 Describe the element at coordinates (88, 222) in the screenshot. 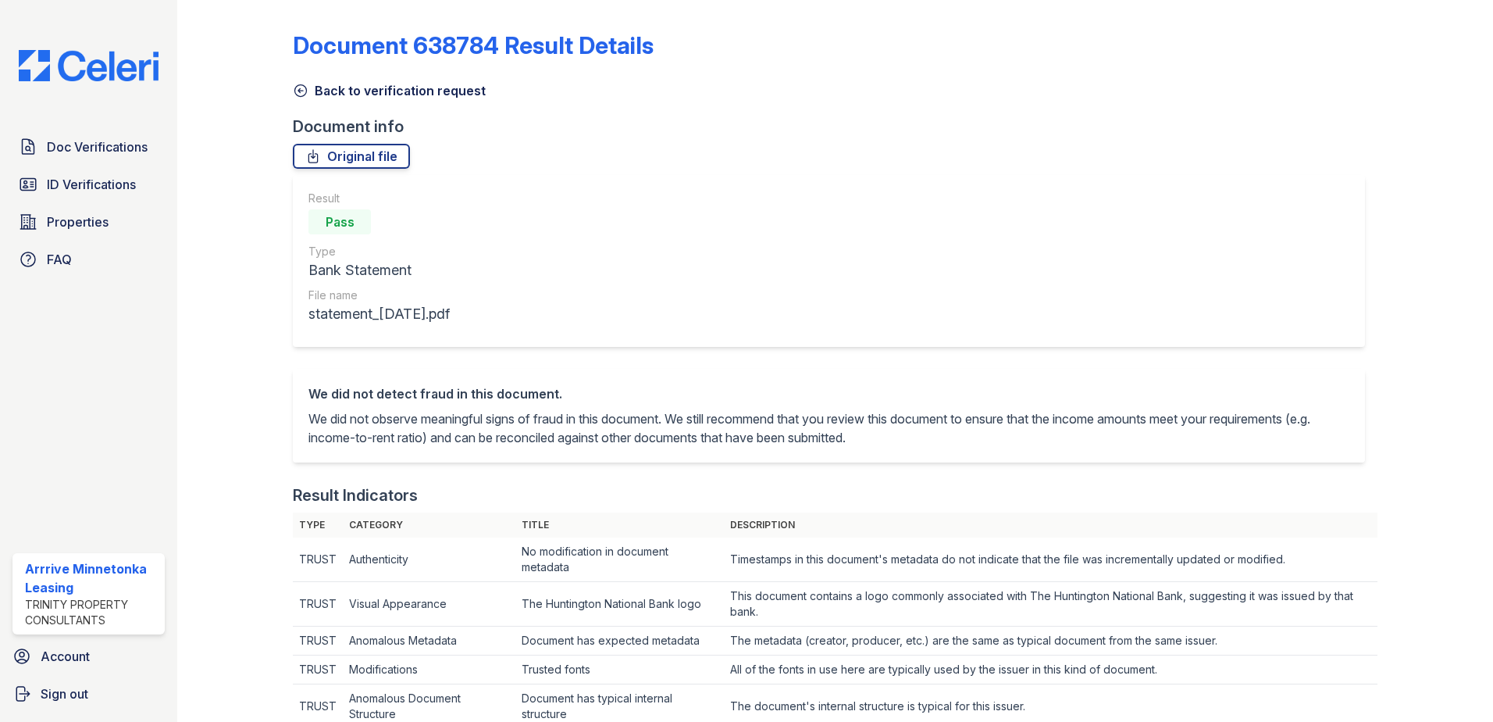

I see `a: Properties` at that location.